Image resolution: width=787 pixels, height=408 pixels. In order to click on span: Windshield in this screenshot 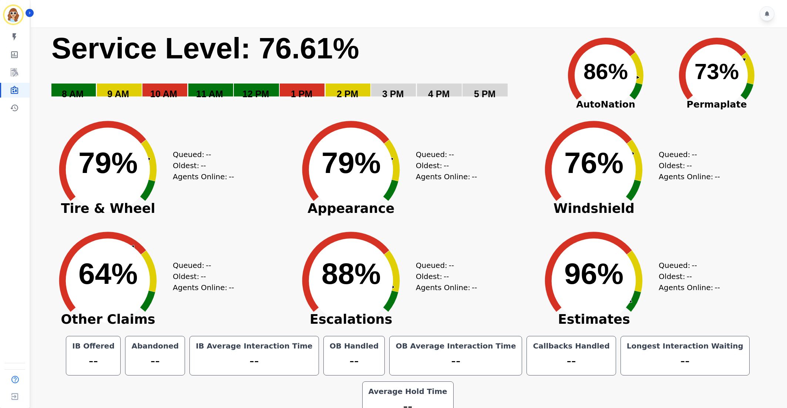, I will do `click(594, 209)`.